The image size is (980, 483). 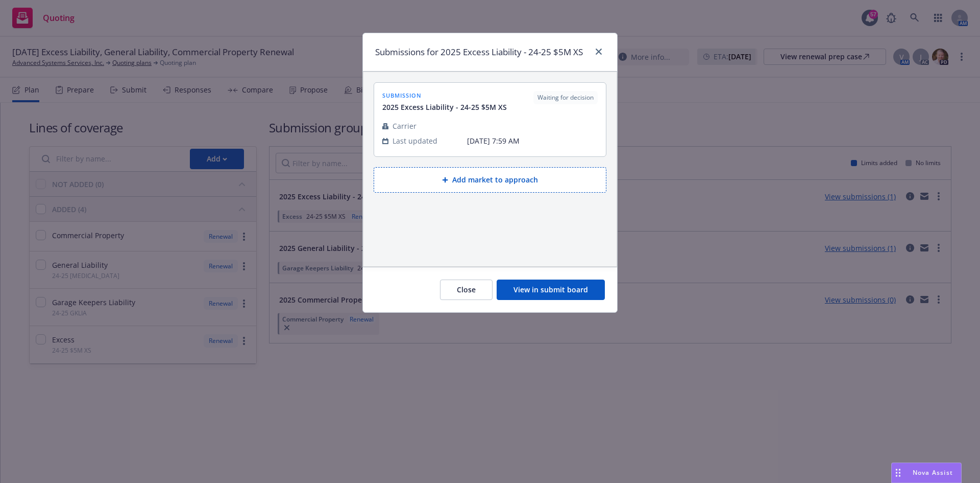 What do you see at coordinates (479, 52) in the screenshot?
I see `h1: Submissions for 2025 Excess Liability - 24-25 $5M XS` at bounding box center [479, 52].